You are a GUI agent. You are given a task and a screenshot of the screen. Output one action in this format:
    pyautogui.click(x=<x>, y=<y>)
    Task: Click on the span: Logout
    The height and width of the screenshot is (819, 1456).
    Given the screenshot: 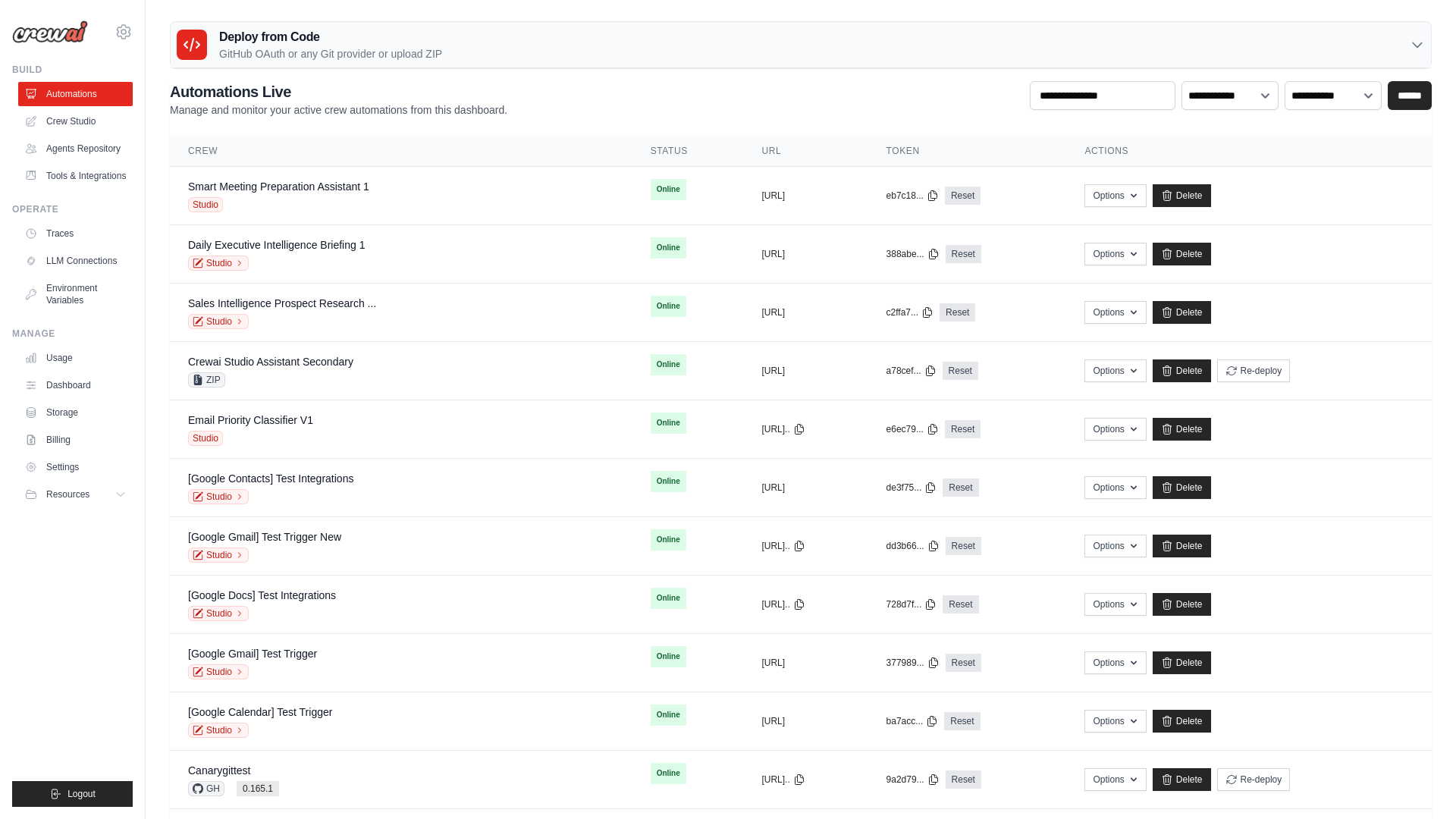 What is the action you would take?
    pyautogui.click(x=81, y=794)
    